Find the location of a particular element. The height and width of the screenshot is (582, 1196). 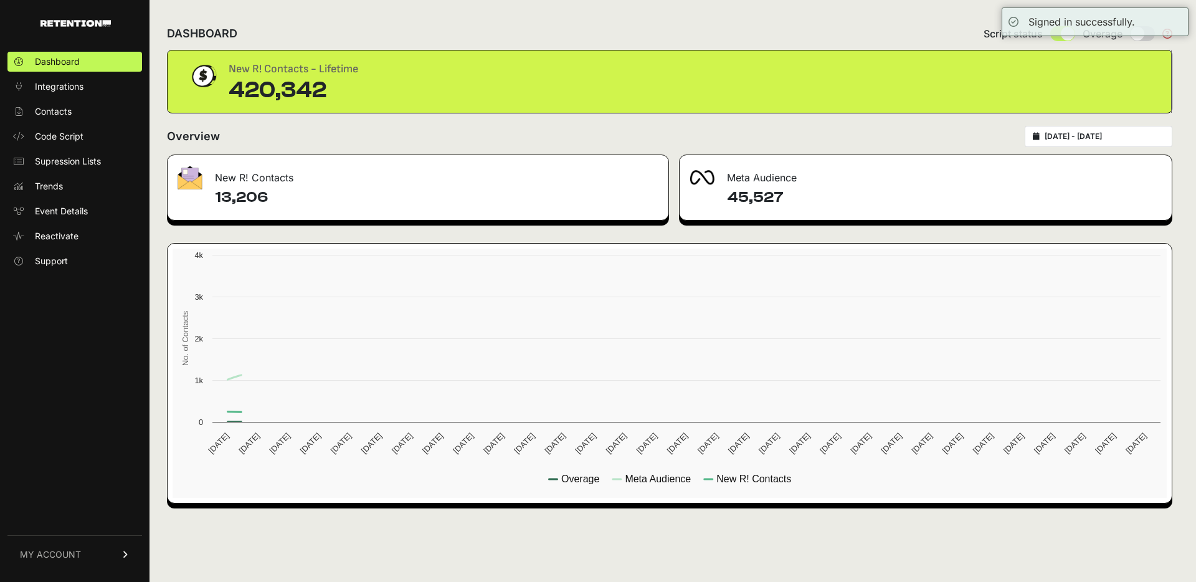

text: 4k is located at coordinates (199, 255).